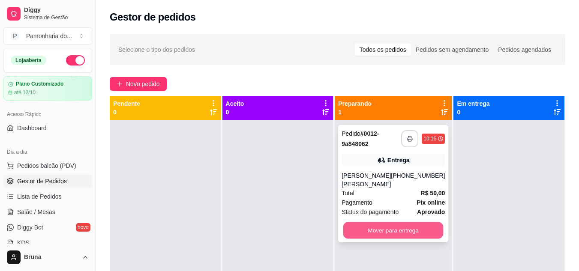  Describe the element at coordinates (49, 36) in the screenshot. I see `div: Pamonharia do ...` at that location.